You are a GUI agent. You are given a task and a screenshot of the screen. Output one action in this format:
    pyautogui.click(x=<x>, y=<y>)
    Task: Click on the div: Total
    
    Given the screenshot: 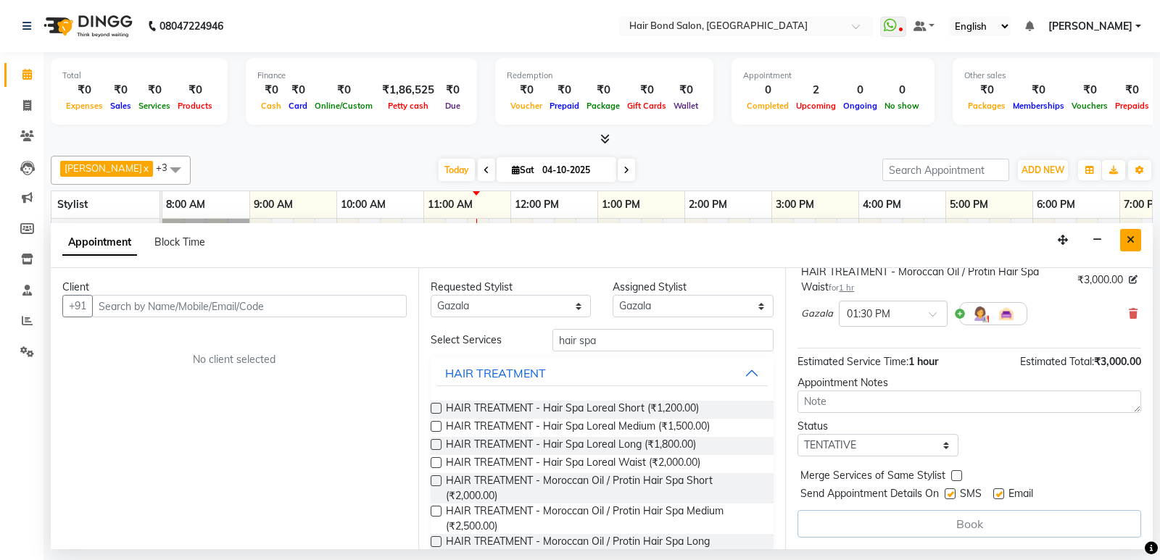 What is the action you would take?
    pyautogui.click(x=139, y=75)
    